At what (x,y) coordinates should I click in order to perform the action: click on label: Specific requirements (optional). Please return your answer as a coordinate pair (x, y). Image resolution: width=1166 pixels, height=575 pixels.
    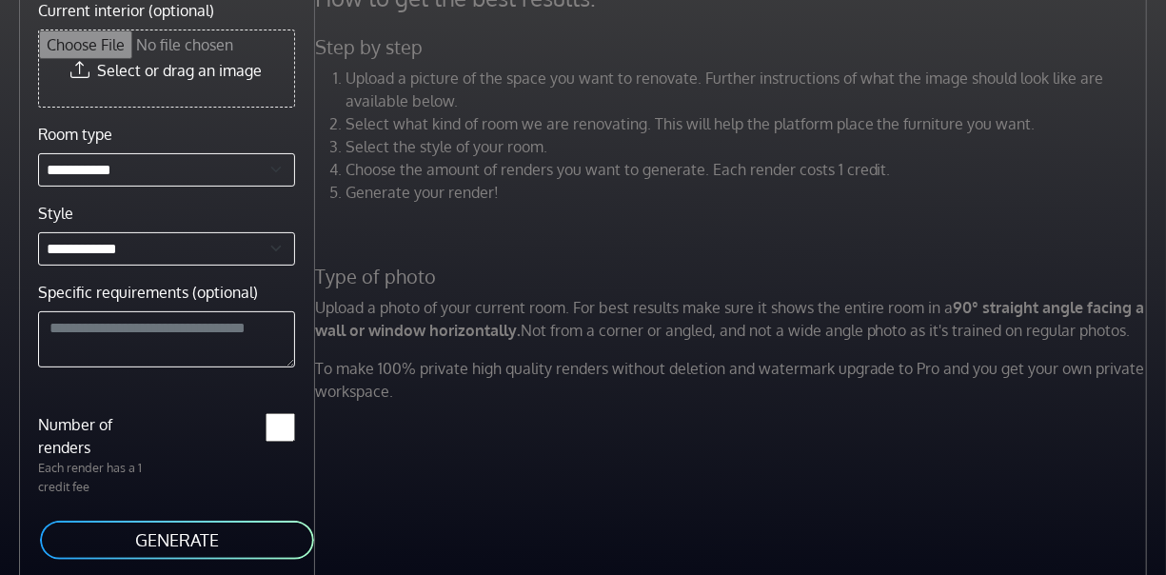
    Looking at the image, I should click on (148, 292).